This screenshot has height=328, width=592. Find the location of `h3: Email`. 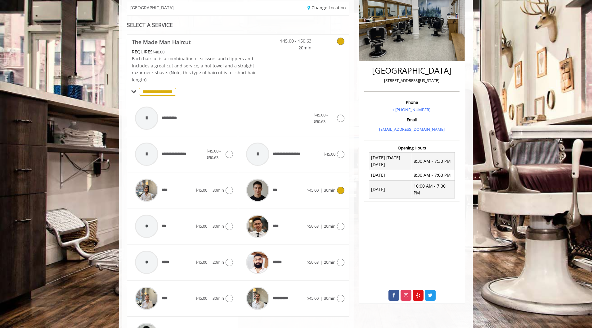

h3: Email is located at coordinates (412, 119).